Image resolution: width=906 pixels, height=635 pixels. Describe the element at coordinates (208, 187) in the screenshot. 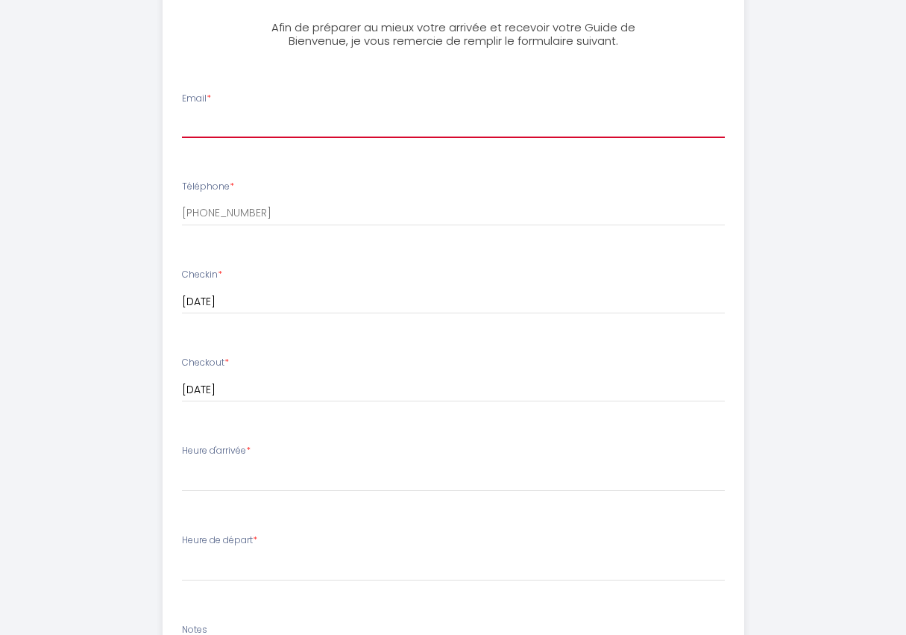

I see `label: Téléphone` at that location.